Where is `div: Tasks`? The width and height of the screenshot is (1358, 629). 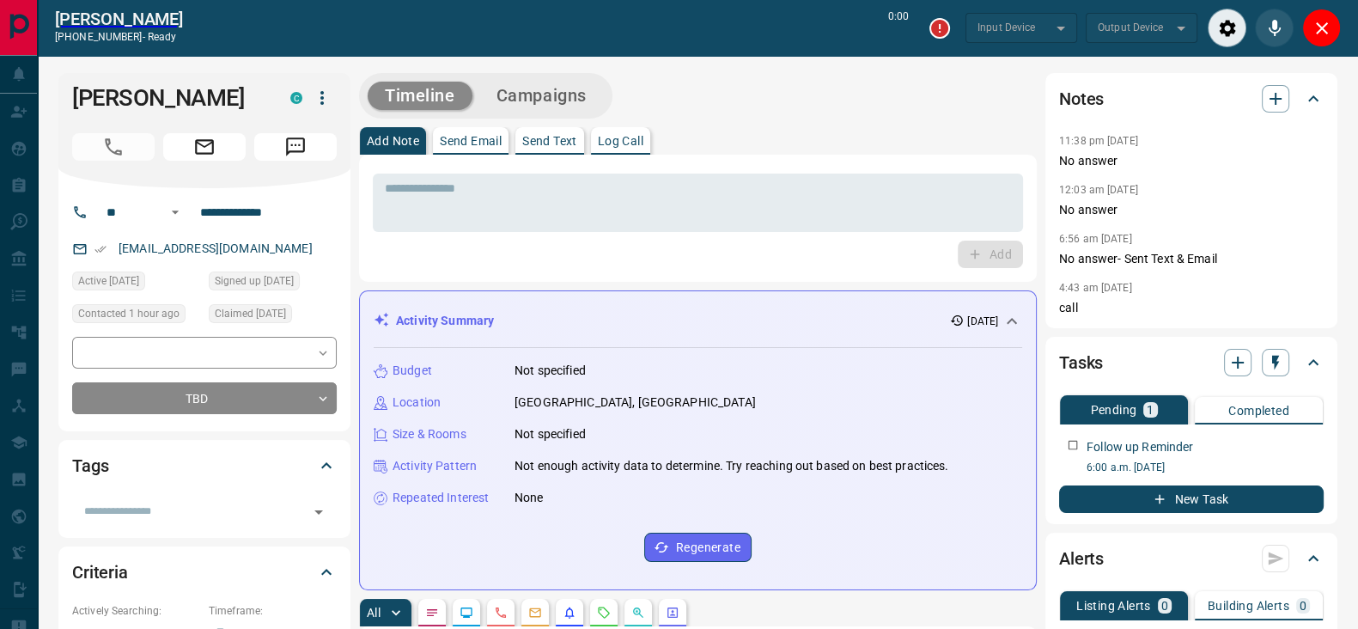
div: Tasks is located at coordinates (1191, 362).